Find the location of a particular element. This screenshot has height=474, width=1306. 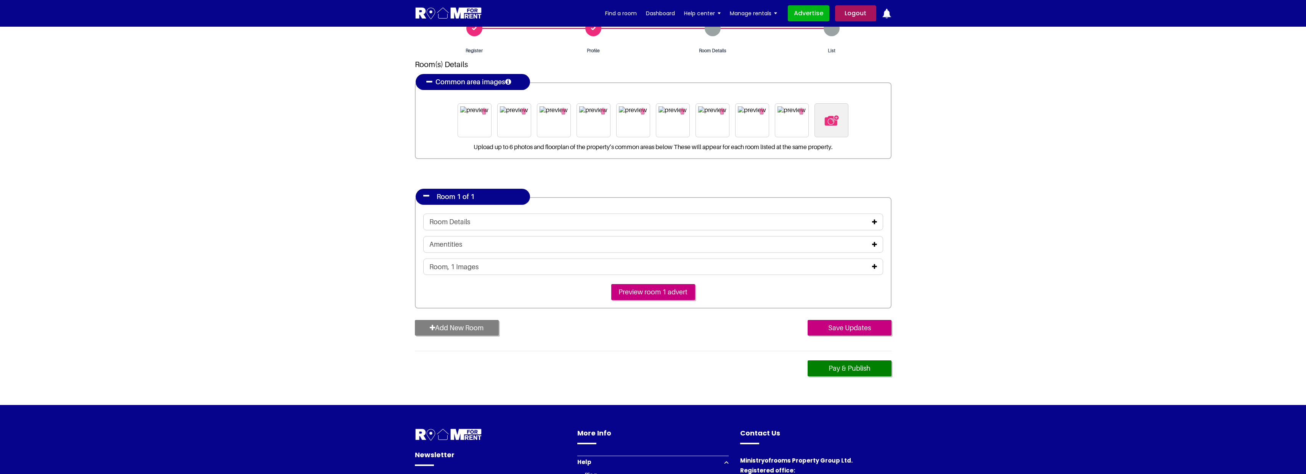

h4: Room, 1 Images is located at coordinates (454, 267).